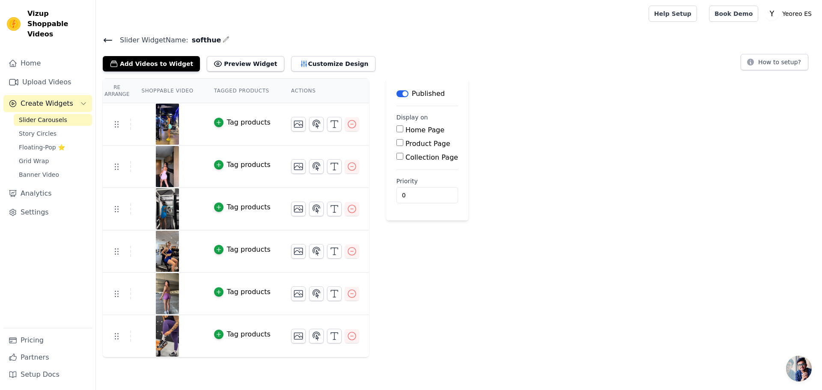  Describe the element at coordinates (167, 124) in the screenshot. I see `img: vizup-images-8472.png` at that location.